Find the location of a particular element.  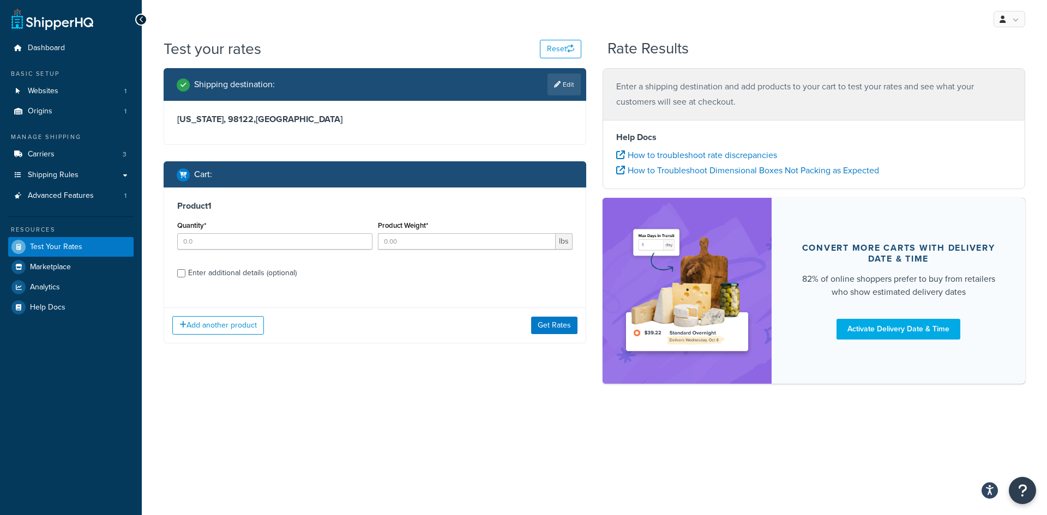

label: Quantity* is located at coordinates (191, 225).